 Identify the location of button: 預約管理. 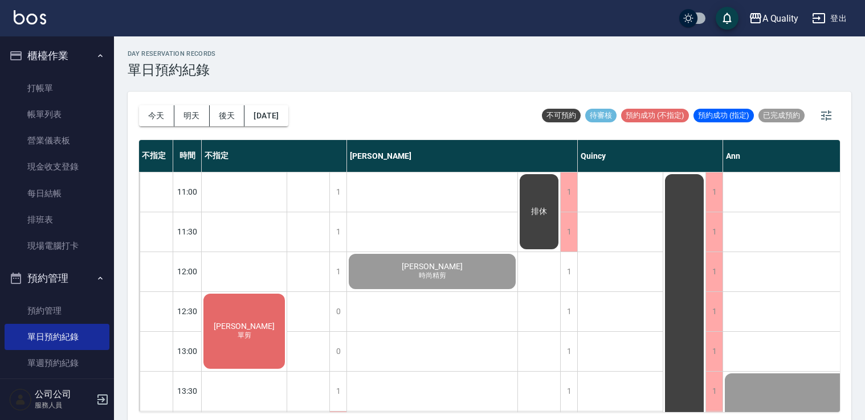
(57, 279).